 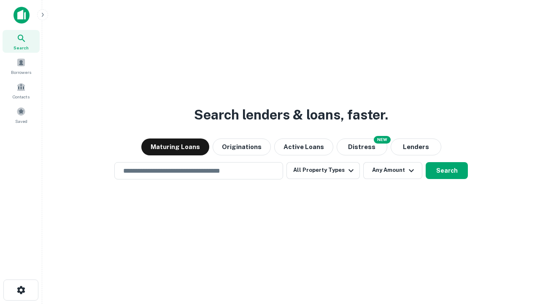 I want to click on div: Search, so click(x=21, y=41).